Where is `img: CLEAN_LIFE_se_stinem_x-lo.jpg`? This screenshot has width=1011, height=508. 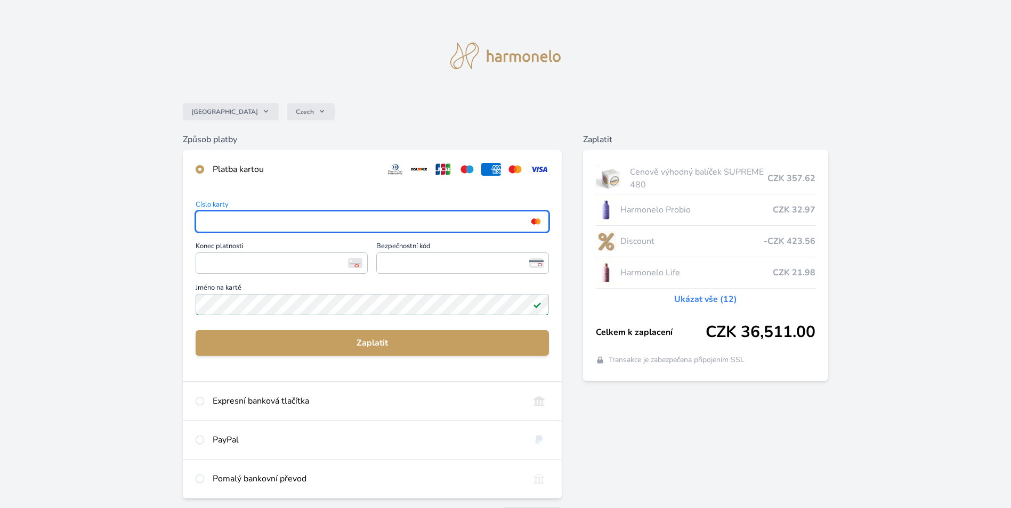 img: CLEAN_LIFE_se_stinem_x-lo.jpg is located at coordinates (606, 273).